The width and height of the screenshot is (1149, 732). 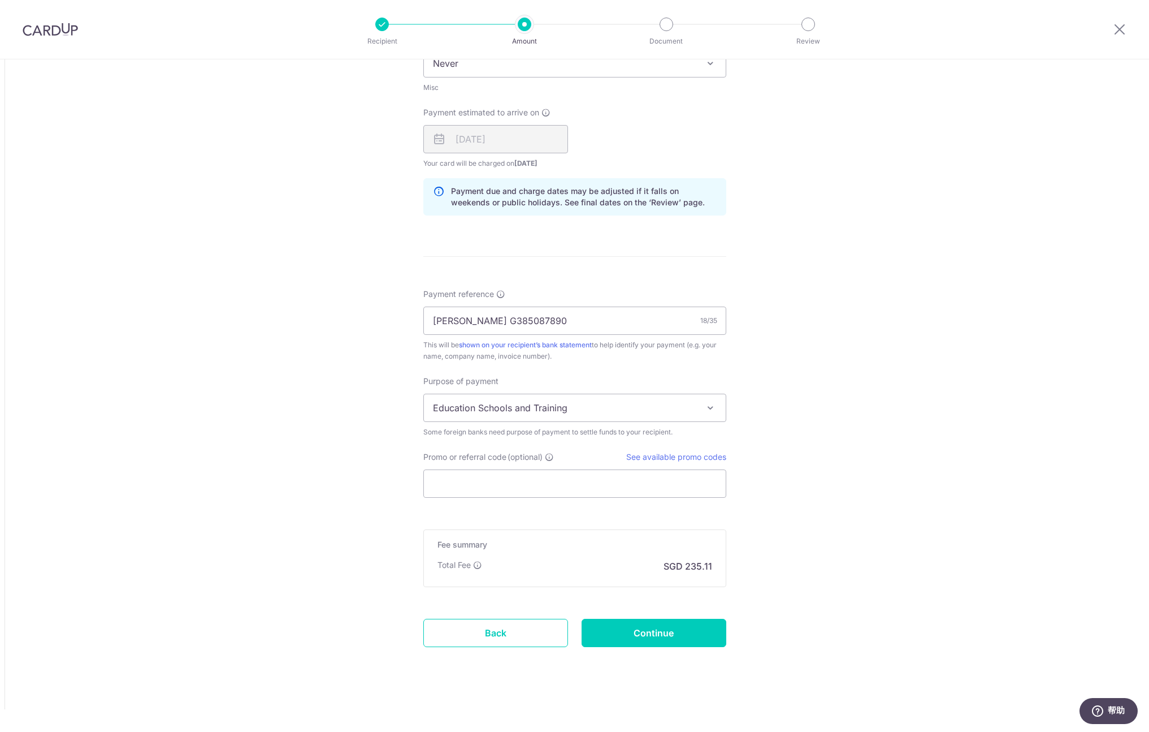 What do you see at coordinates (461, 381) in the screenshot?
I see `label: Purpose of payment` at bounding box center [461, 381].